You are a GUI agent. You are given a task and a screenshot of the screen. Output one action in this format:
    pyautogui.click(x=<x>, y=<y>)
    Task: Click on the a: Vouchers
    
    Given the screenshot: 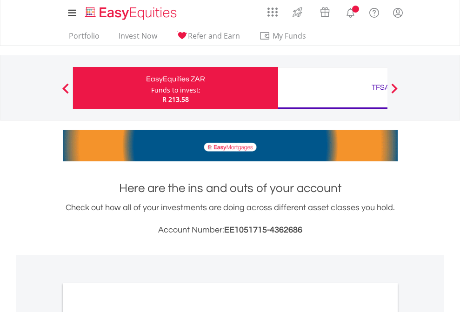 What is the action you would take?
    pyautogui.click(x=324, y=11)
    